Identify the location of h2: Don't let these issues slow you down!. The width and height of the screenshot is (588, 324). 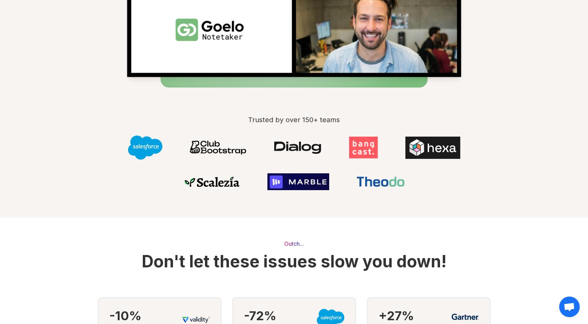
(294, 262).